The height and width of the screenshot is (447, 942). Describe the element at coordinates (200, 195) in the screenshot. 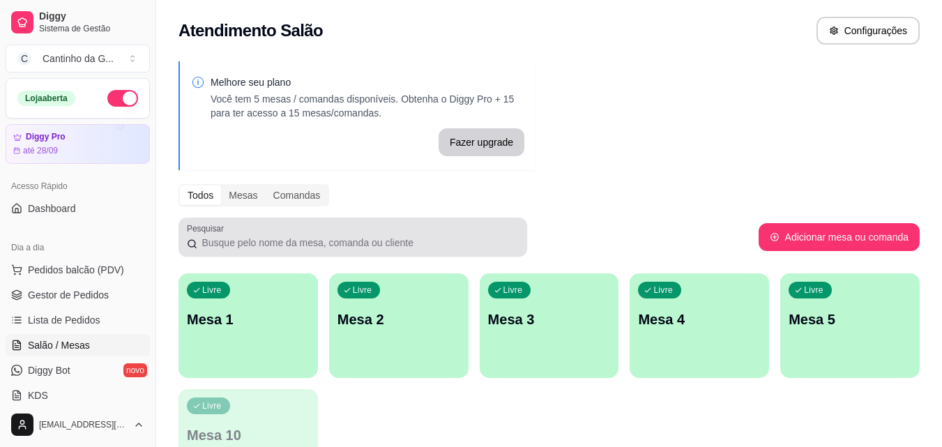

I see `div: Todos` at that location.